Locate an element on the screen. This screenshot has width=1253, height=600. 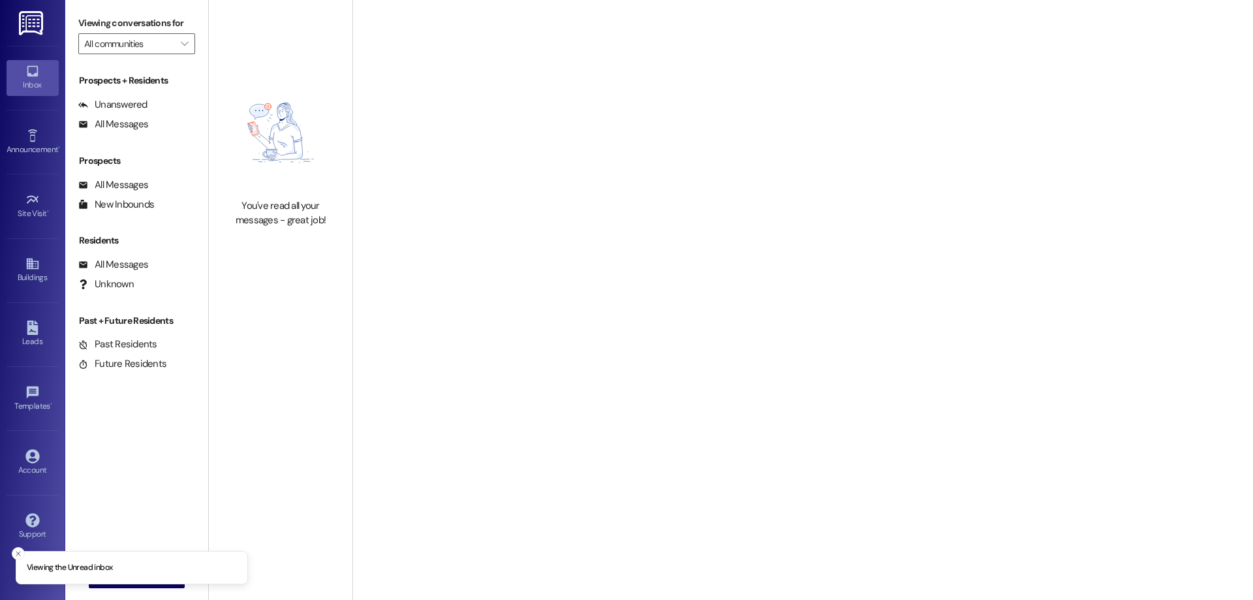
div: Unknown is located at coordinates (106, 284).